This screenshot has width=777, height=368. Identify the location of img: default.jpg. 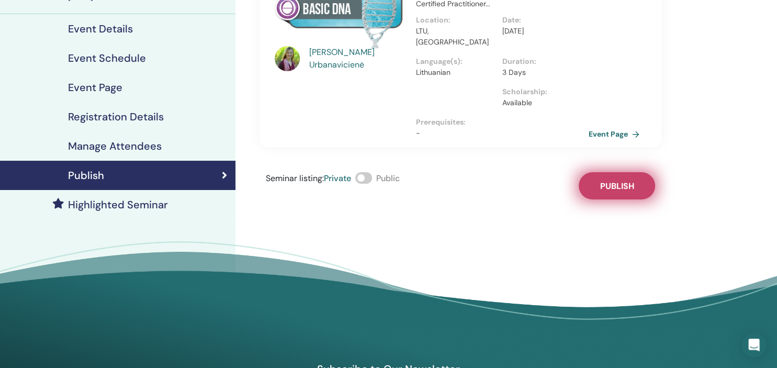
(287, 59).